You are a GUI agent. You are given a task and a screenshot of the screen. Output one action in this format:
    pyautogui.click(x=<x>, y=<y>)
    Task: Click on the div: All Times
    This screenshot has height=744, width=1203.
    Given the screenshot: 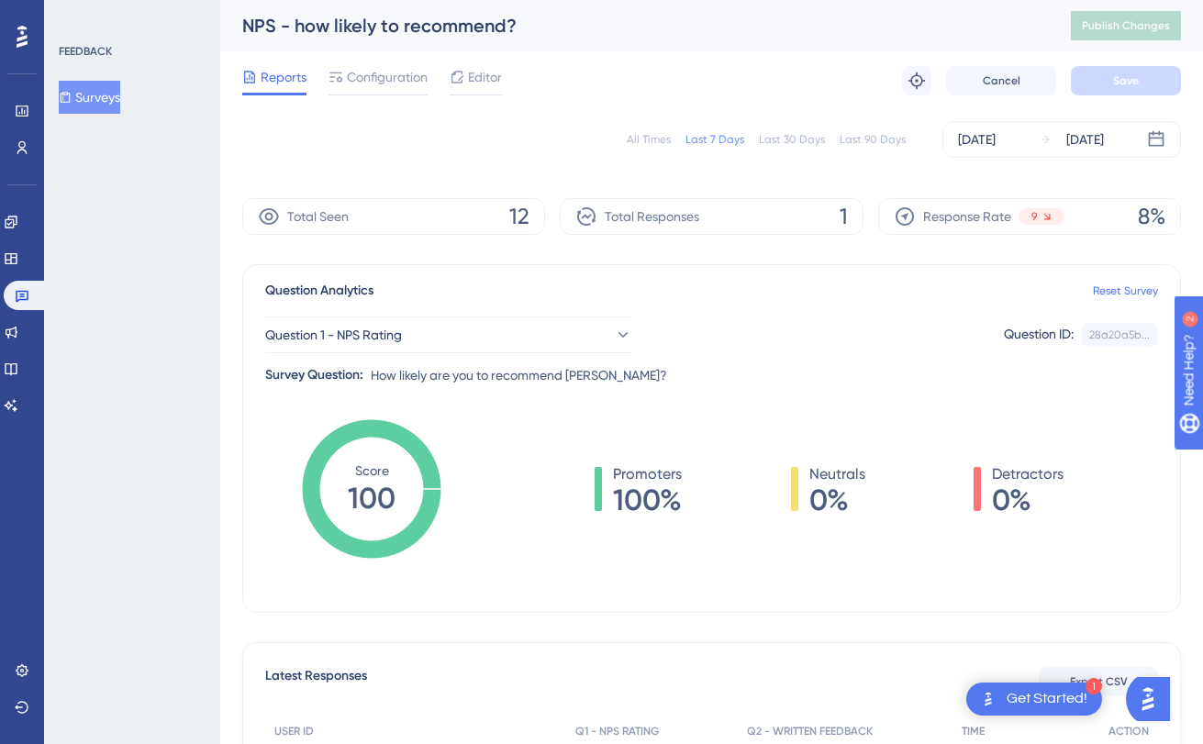 What is the action you would take?
    pyautogui.click(x=649, y=139)
    